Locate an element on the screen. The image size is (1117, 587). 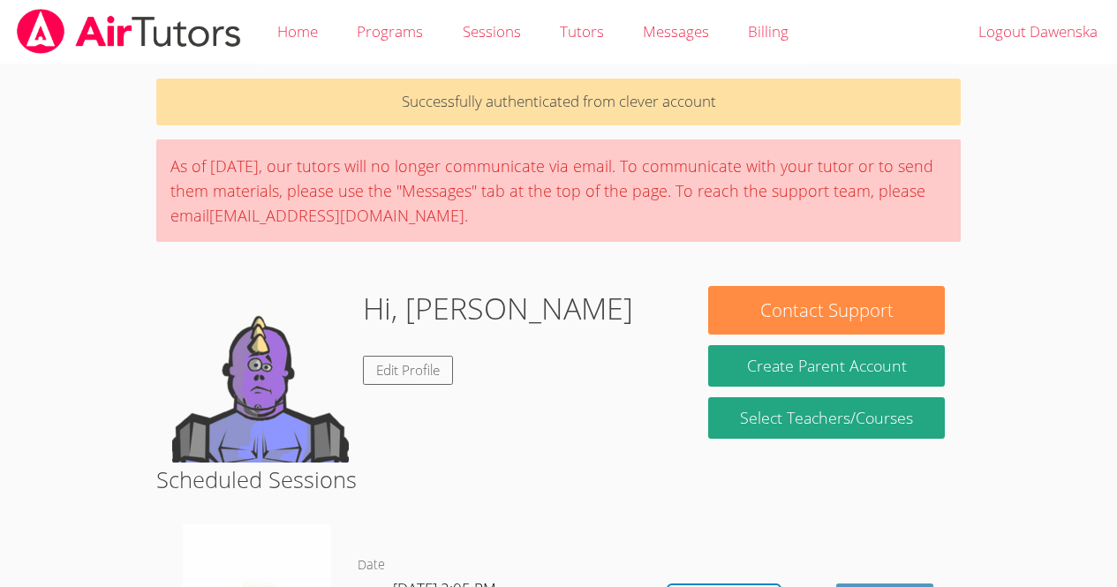
h2: Scheduled Sessions is located at coordinates (558, 479).